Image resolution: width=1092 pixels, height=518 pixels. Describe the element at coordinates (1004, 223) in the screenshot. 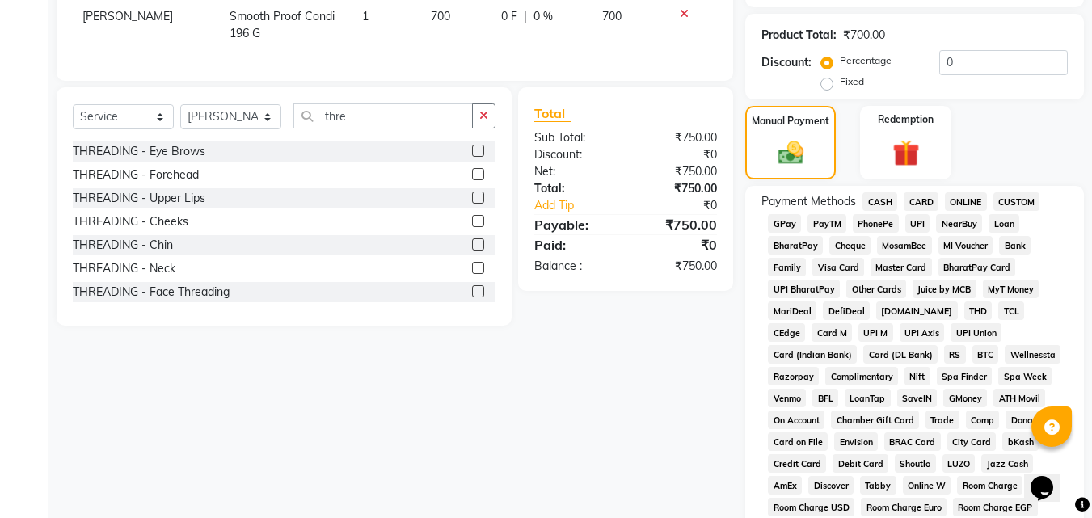

I see `span: Loan` at that location.